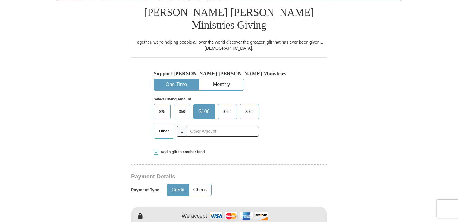  I want to click on h5: Payment Type, so click(145, 190).